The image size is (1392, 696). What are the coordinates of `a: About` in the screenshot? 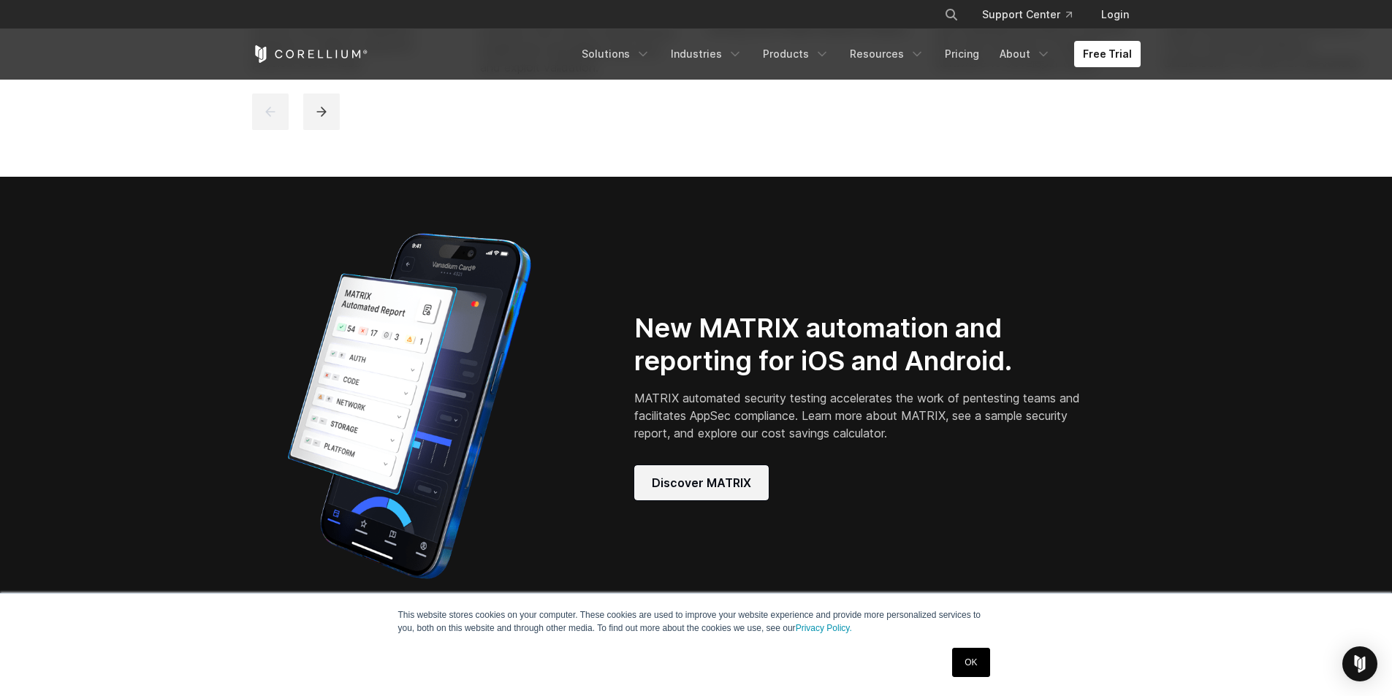 It's located at (1025, 54).